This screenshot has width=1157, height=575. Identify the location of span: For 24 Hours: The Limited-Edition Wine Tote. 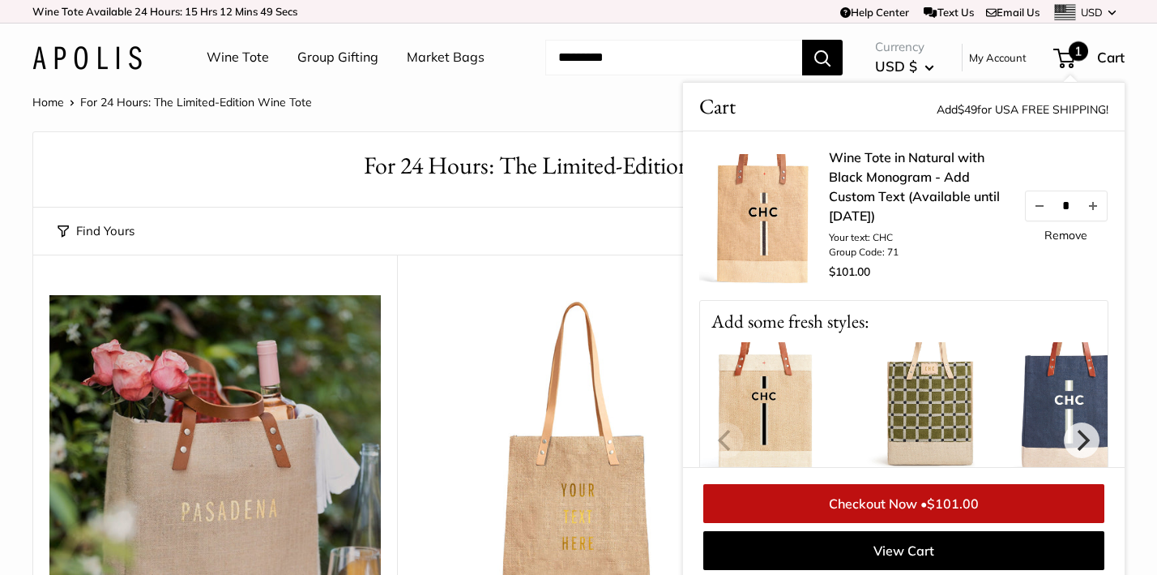
(196, 102).